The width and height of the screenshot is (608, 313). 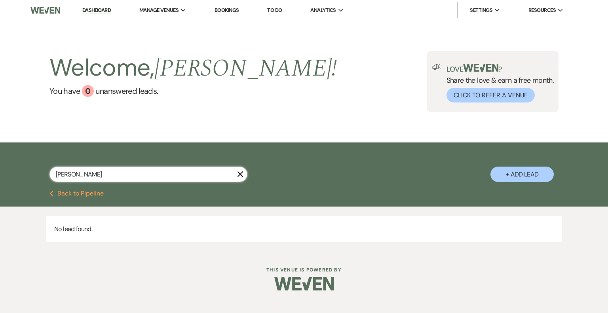 I want to click on input: Search by name, event date, email address or phone number, so click(x=149, y=174).